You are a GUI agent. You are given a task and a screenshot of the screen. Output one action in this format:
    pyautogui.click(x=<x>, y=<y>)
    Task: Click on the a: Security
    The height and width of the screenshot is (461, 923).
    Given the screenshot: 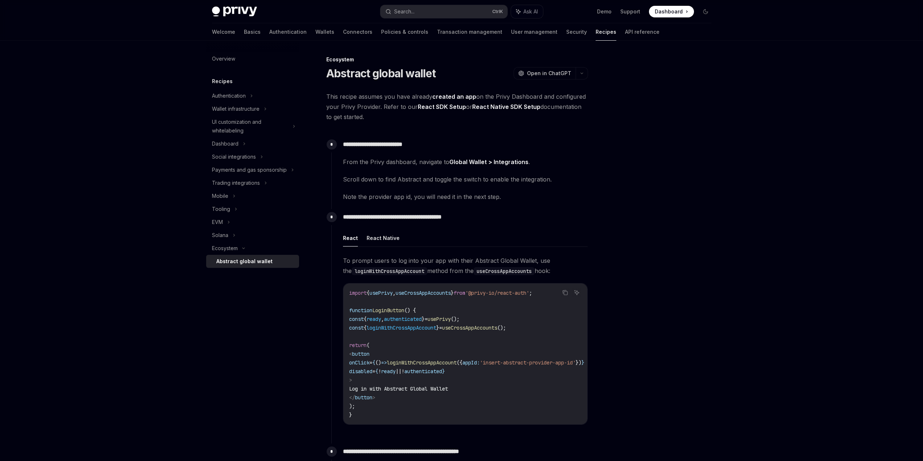 What is the action you would take?
    pyautogui.click(x=576, y=32)
    